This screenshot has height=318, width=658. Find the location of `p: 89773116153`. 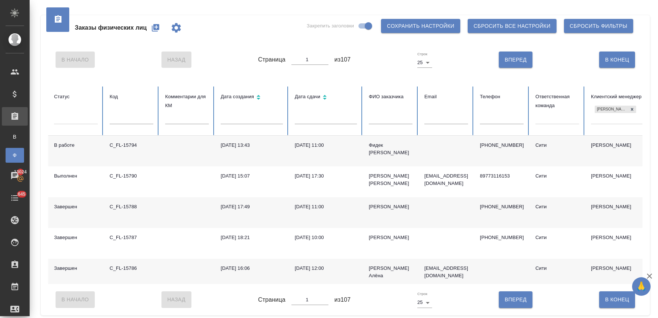

p: 89773116153 is located at coordinates (502, 176).